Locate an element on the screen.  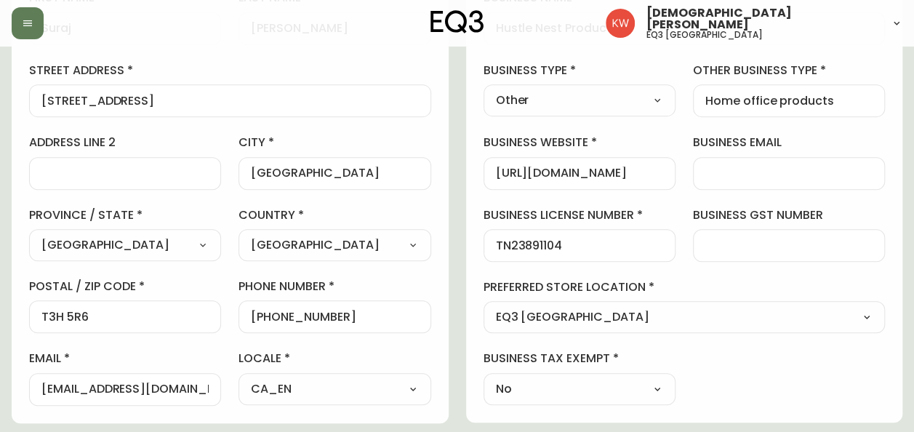
label: city is located at coordinates (334, 142).